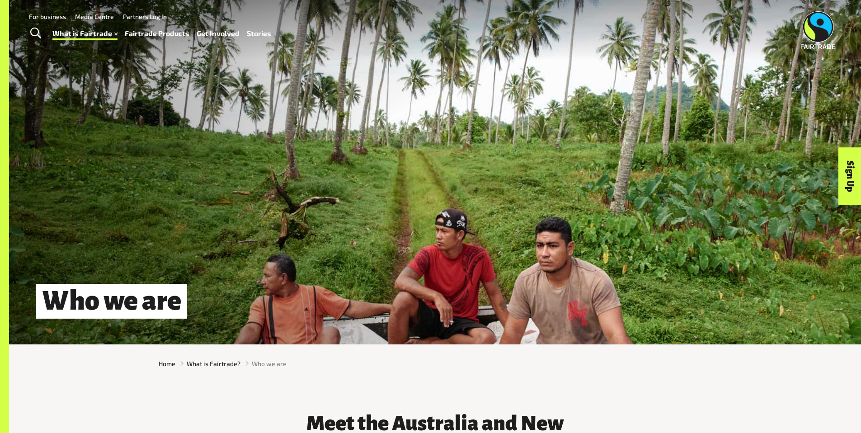 The width and height of the screenshot is (861, 433). I want to click on span: What is Fairtrade?, so click(213, 363).